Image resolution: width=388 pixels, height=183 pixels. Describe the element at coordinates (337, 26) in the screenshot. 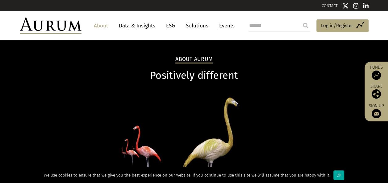

I see `span: Log in/Register` at that location.